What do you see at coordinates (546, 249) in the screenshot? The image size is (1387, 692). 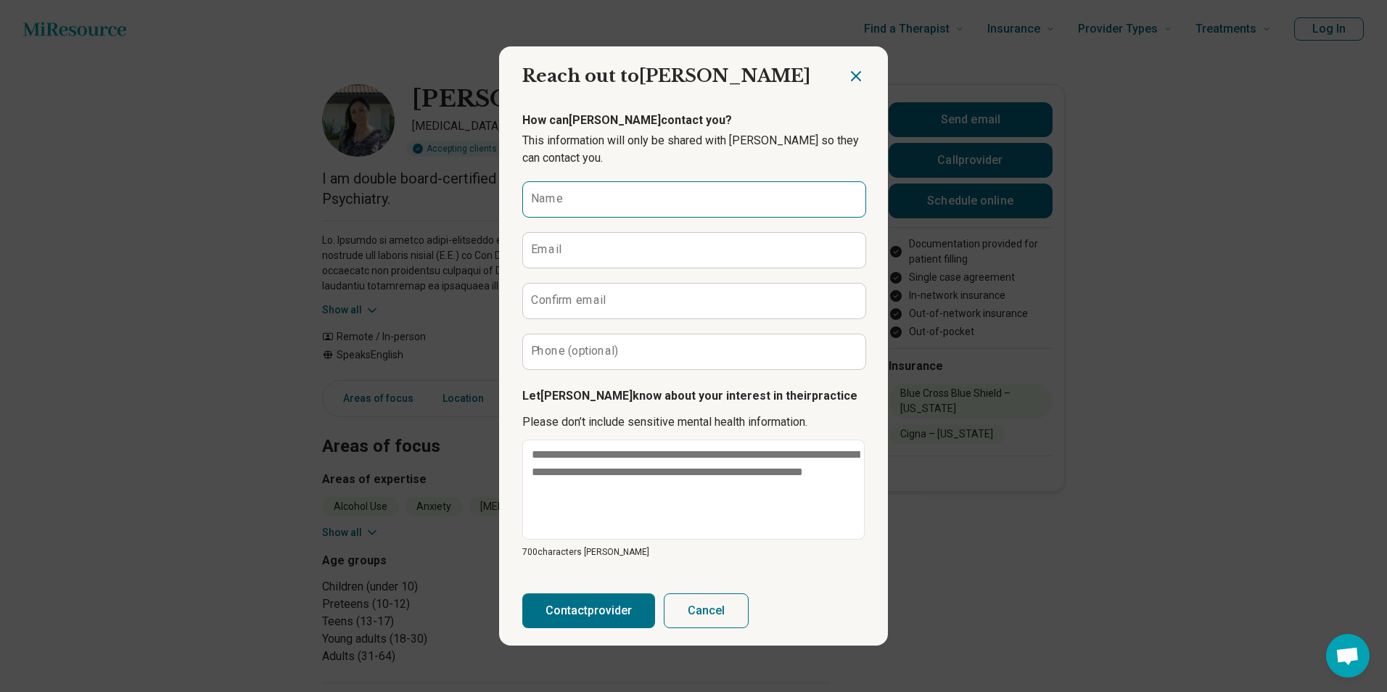 I see `label: Email` at bounding box center [546, 249].